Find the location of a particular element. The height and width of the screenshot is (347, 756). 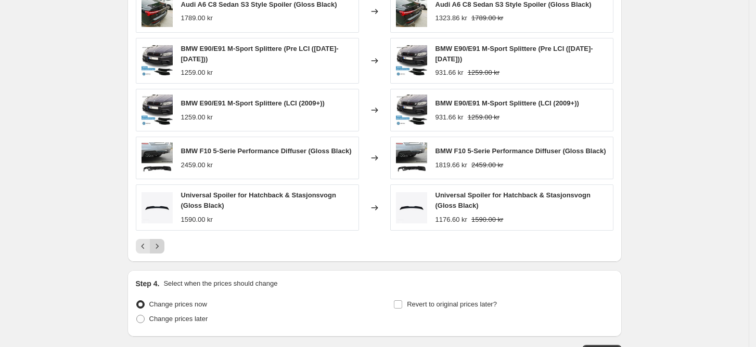

div: 1590.00 kr is located at coordinates (197, 220).